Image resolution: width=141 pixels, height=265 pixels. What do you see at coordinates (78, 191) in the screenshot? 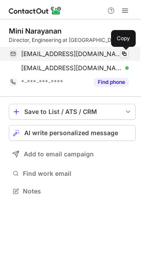
I see `span: Notes` at bounding box center [78, 191].